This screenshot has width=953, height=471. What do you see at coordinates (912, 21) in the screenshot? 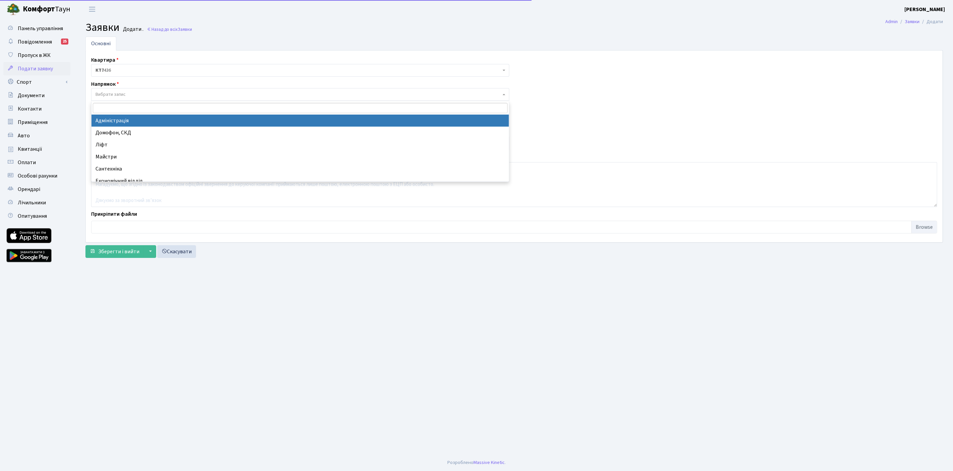
I see `a: Заявки` at bounding box center [912, 21].